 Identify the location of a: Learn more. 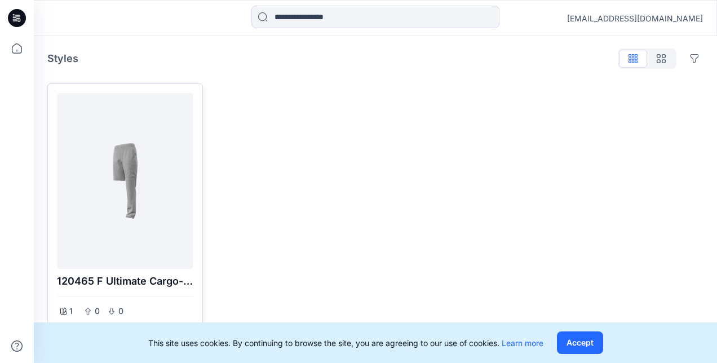
(522, 343).